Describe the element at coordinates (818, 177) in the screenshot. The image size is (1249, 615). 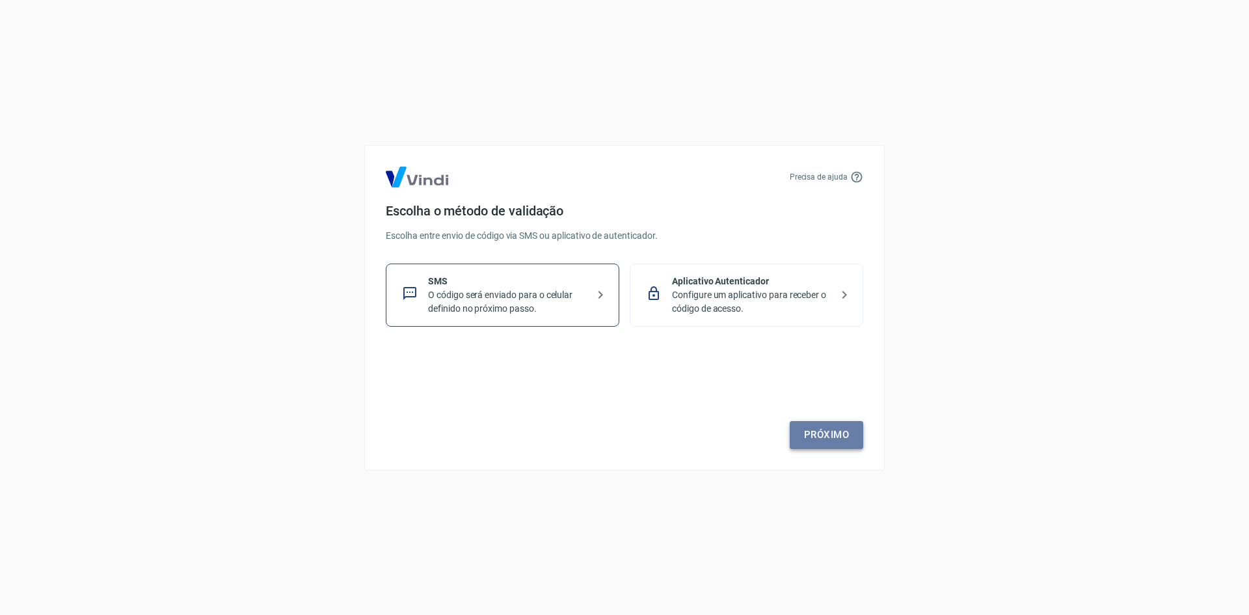
I see `p: Precisa de ajuda` at that location.